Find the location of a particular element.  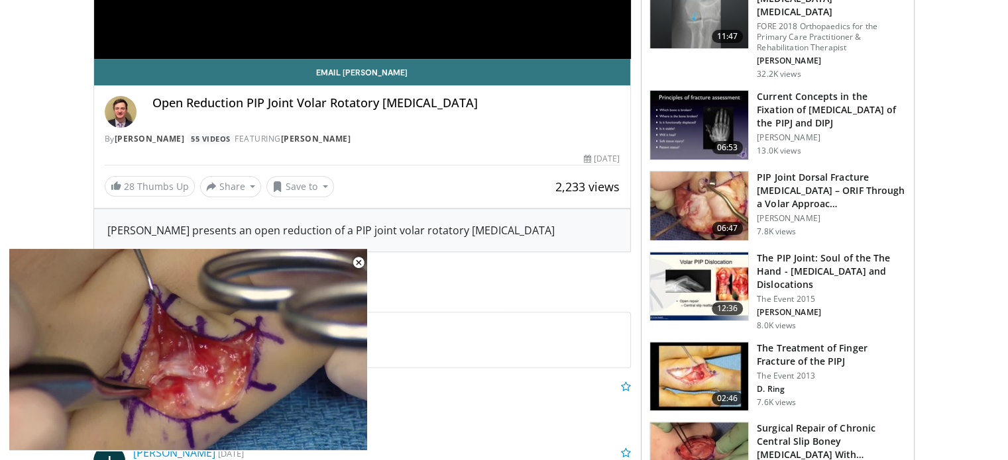

span: 06:53 is located at coordinates (727, 148).